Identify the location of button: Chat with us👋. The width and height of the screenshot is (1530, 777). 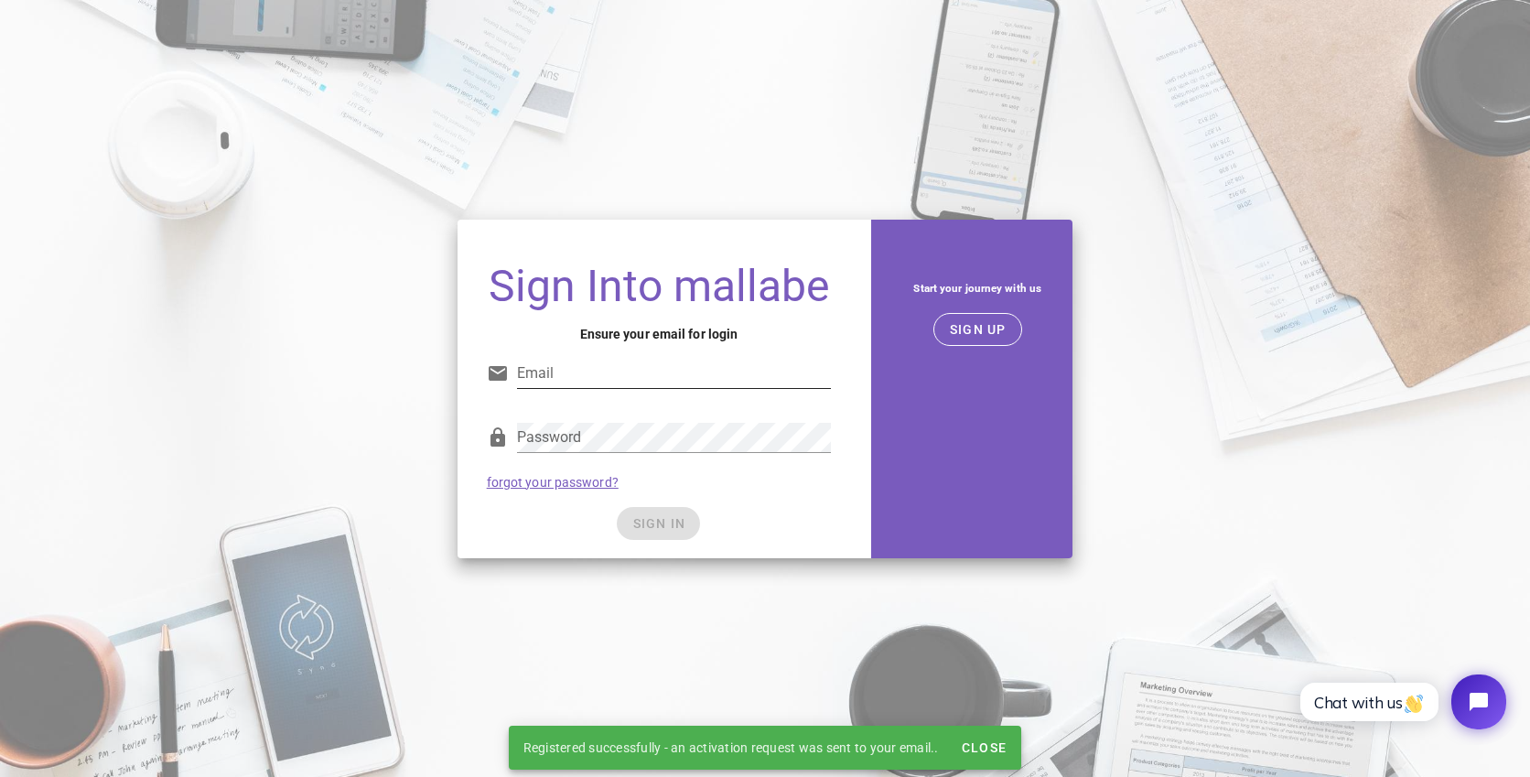
(89, 43).